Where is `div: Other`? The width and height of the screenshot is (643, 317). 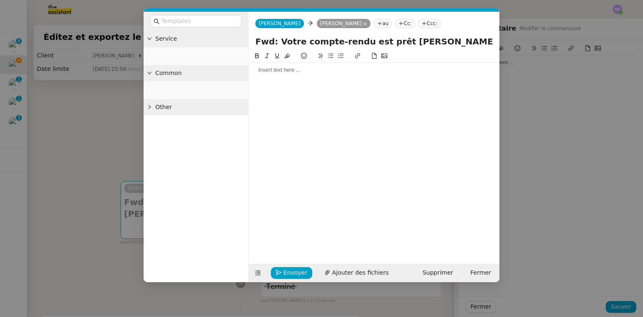
div: Other is located at coordinates (196, 107).